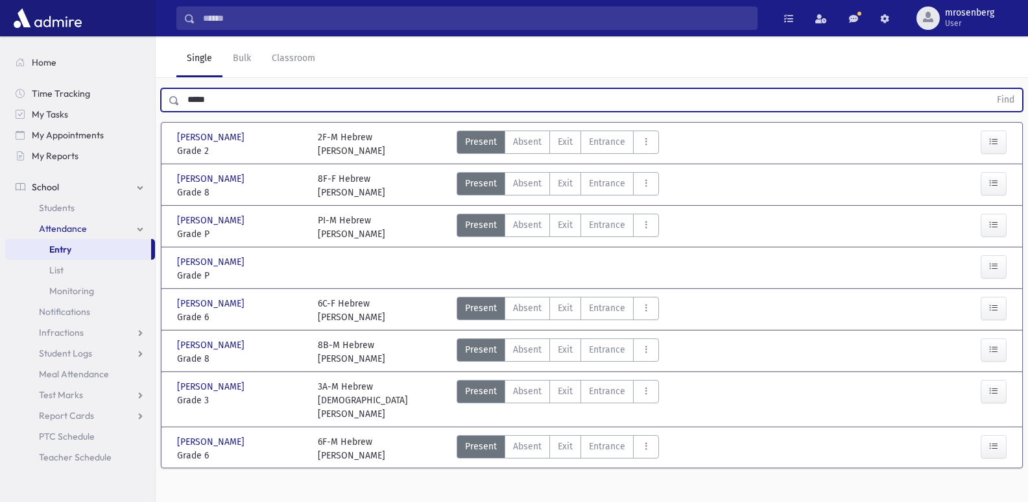 The width and height of the screenshot is (1028, 502). What do you see at coordinates (74, 374) in the screenshot?
I see `span: Meal Attendance` at bounding box center [74, 374].